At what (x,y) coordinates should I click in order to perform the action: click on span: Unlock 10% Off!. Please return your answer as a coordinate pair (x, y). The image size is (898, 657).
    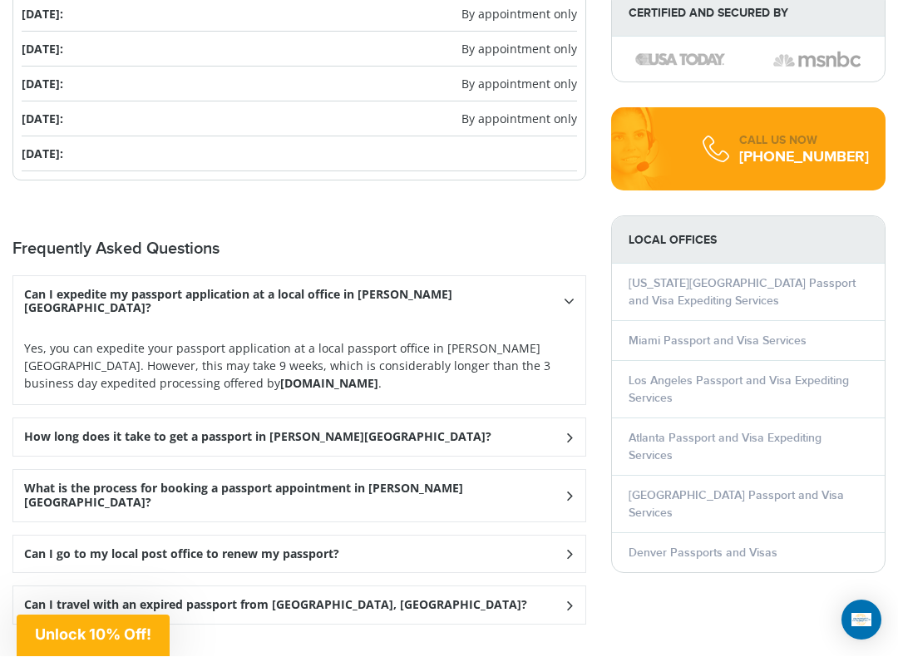
    Looking at the image, I should click on (93, 635).